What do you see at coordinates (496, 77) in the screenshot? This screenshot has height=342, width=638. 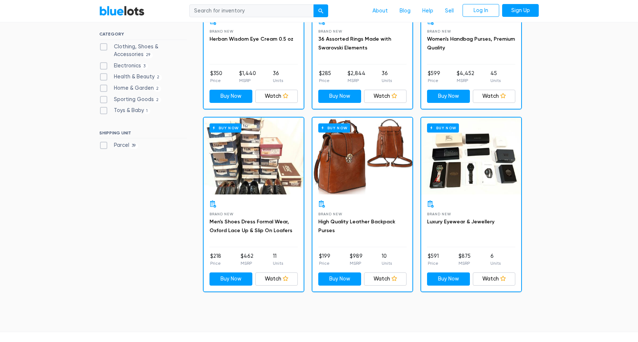 I see `li: 45` at bounding box center [496, 77].